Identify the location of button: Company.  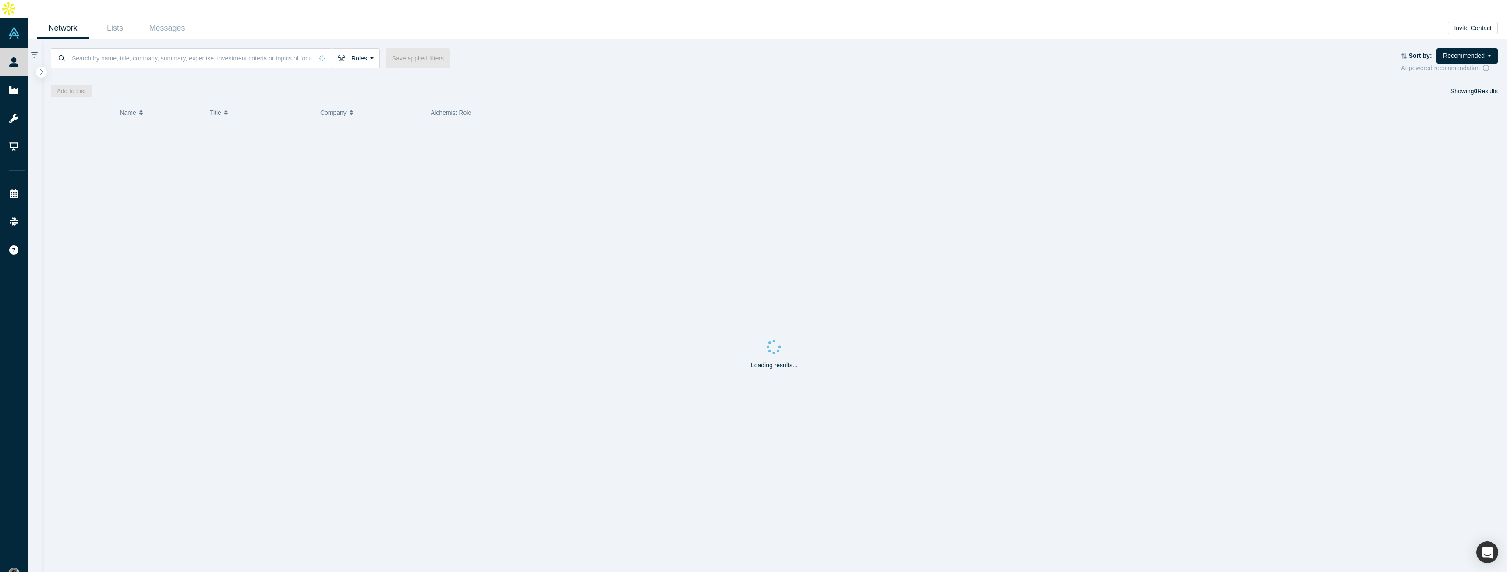
(371, 113).